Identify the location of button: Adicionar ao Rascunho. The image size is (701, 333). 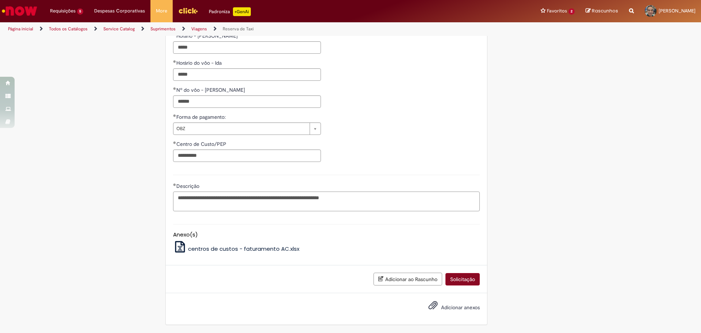
(408, 279).